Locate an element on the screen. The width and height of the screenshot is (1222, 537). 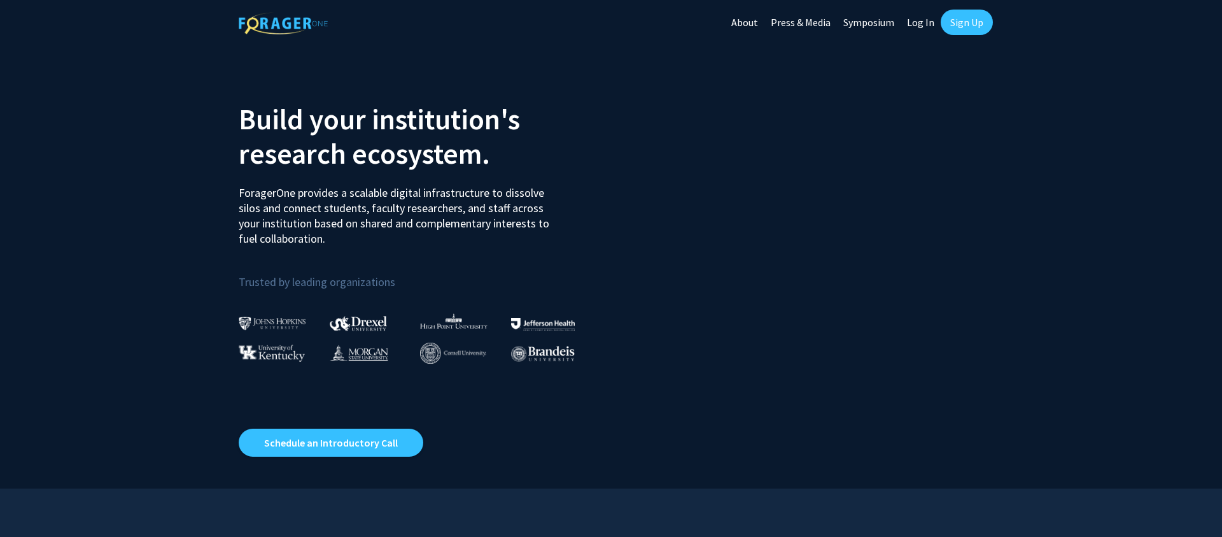
a: Sign Up is located at coordinates (967, 22).